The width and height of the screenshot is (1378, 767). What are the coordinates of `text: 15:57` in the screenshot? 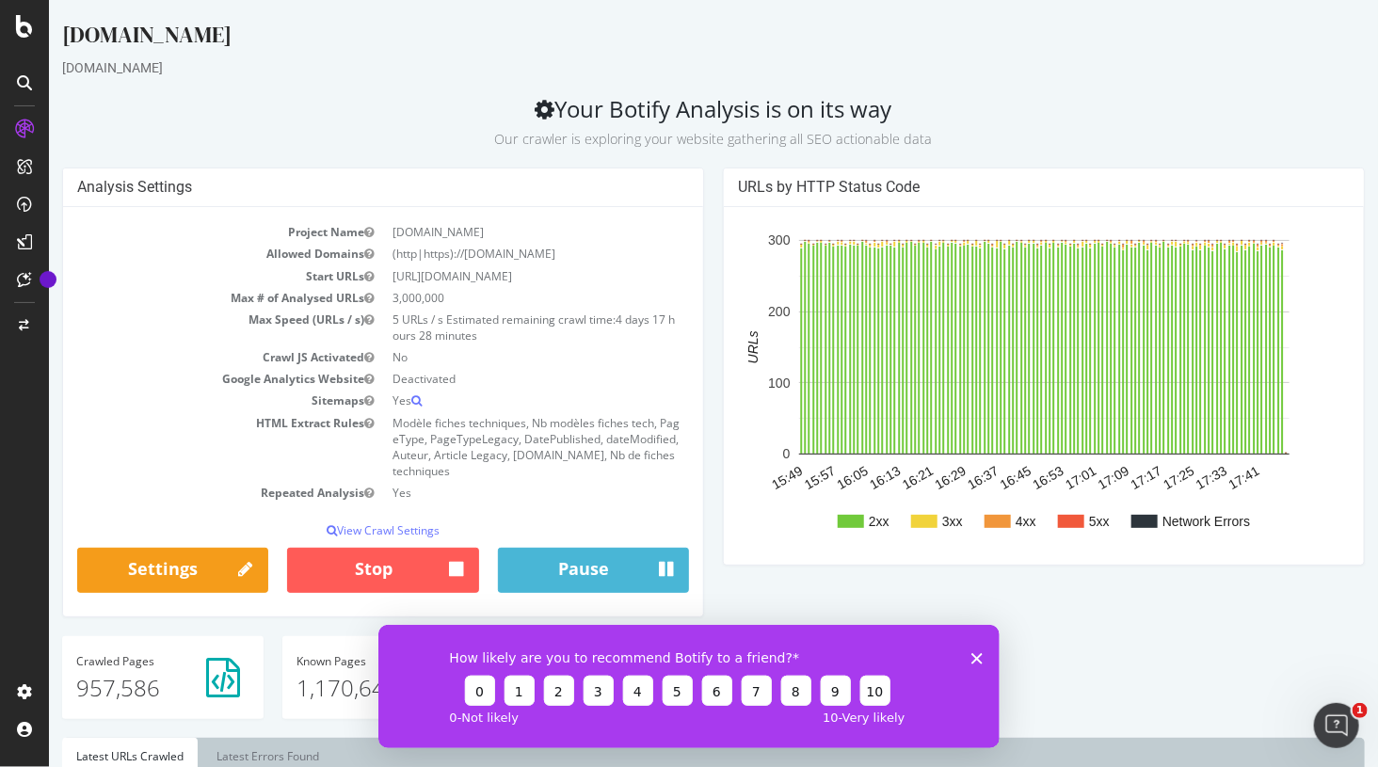 It's located at (771, 477).